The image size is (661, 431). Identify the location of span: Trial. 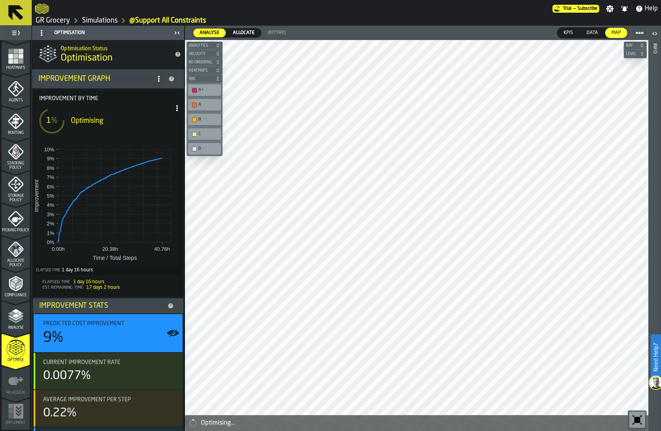
(567, 9).